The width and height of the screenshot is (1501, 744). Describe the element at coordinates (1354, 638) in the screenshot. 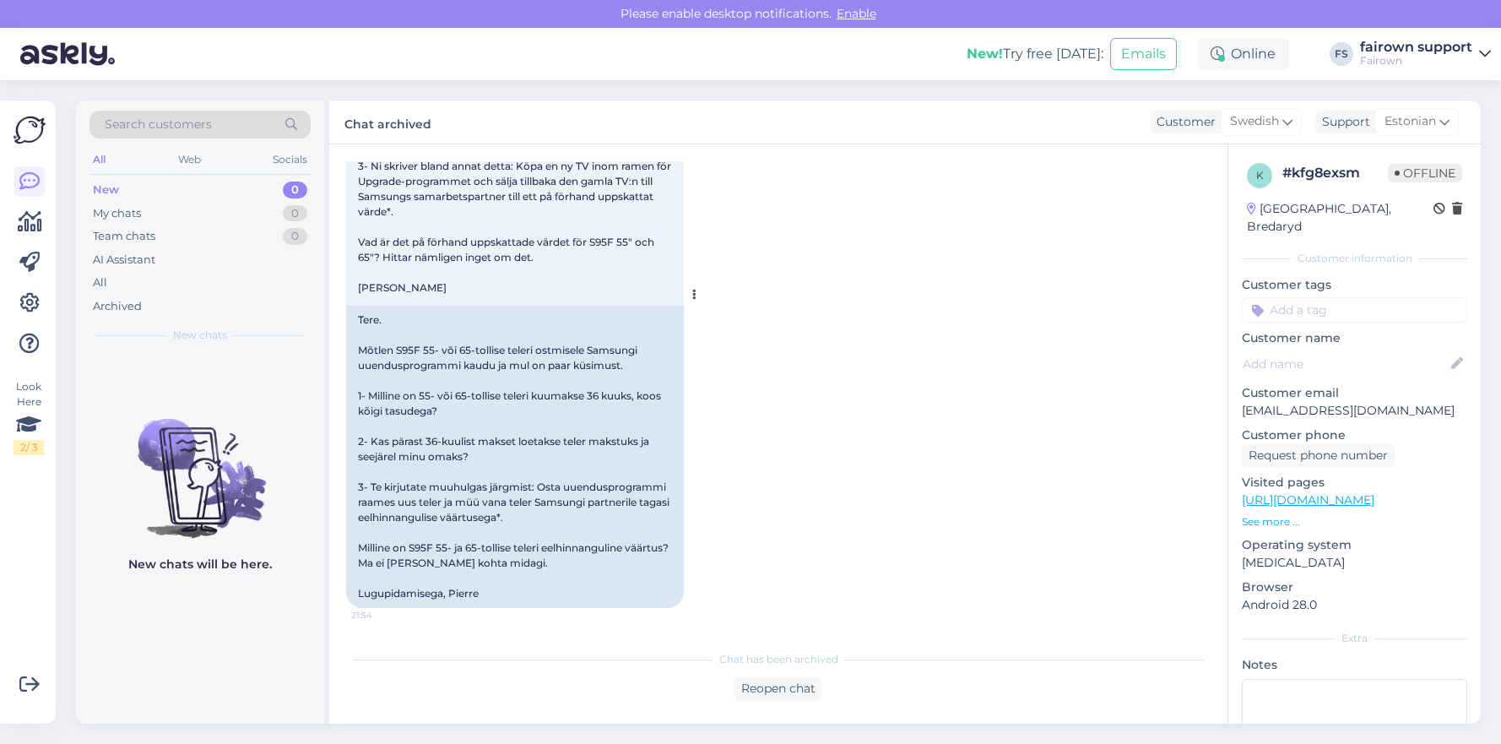

I see `div: Extra` at that location.